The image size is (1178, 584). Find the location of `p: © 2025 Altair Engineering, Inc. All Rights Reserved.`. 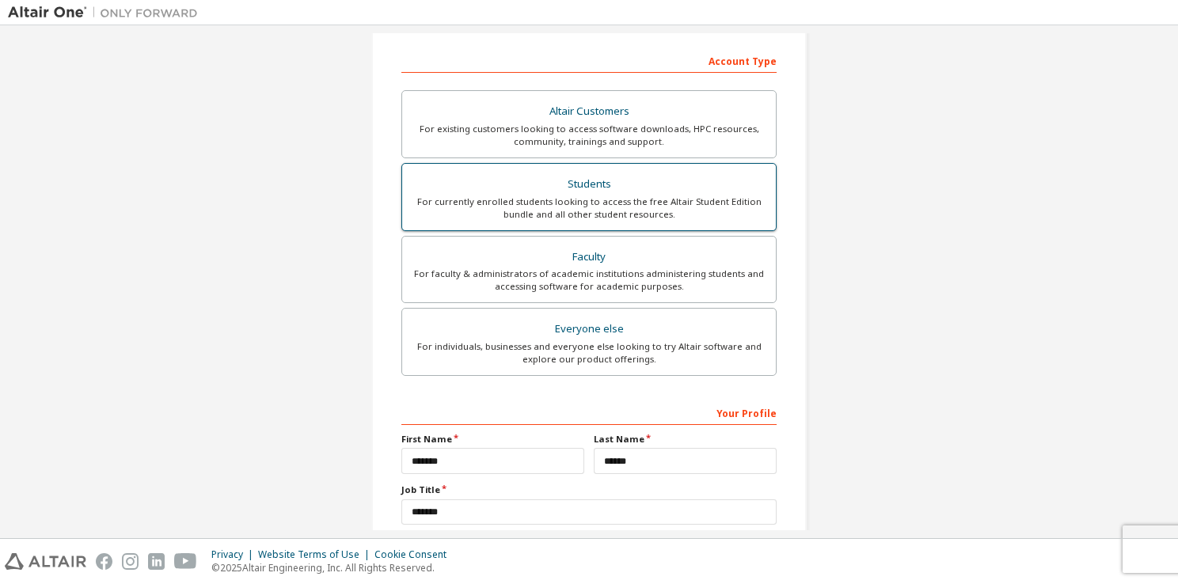

p: © 2025 Altair Engineering, Inc. All Rights Reserved. is located at coordinates (333, 568).